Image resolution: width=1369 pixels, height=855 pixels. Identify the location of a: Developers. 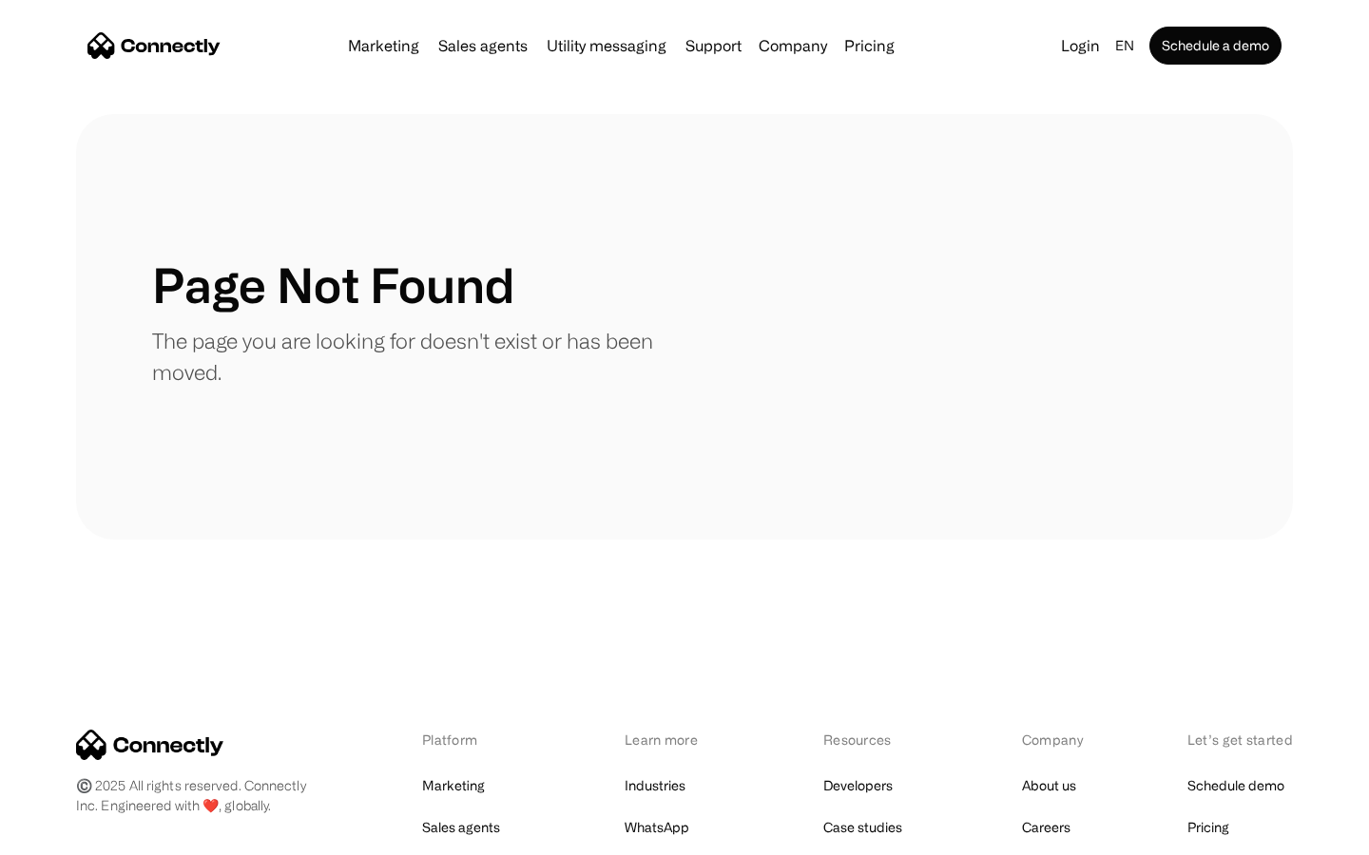
(857, 786).